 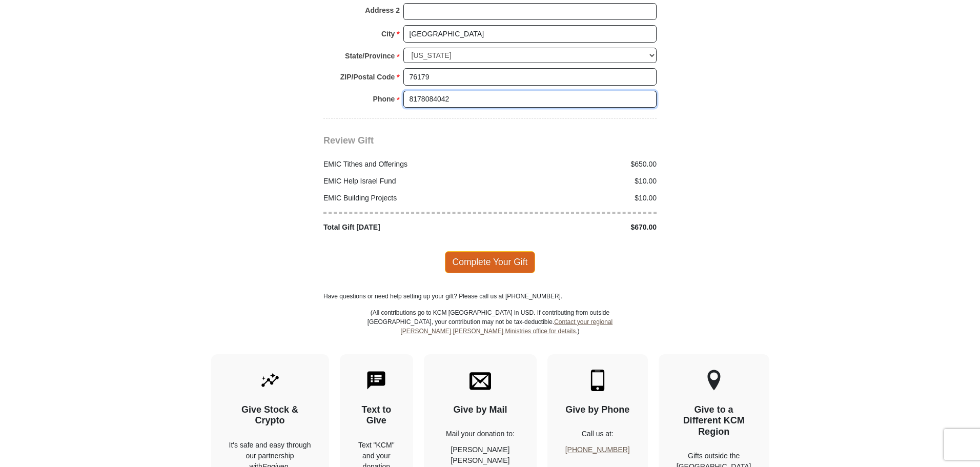 I want to click on strong: Phone, so click(x=384, y=99).